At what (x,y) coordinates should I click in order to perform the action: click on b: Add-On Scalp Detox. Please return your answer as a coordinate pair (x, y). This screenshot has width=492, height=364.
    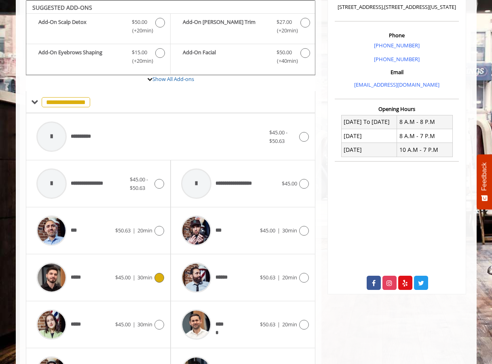
    Looking at the image, I should click on (81, 26).